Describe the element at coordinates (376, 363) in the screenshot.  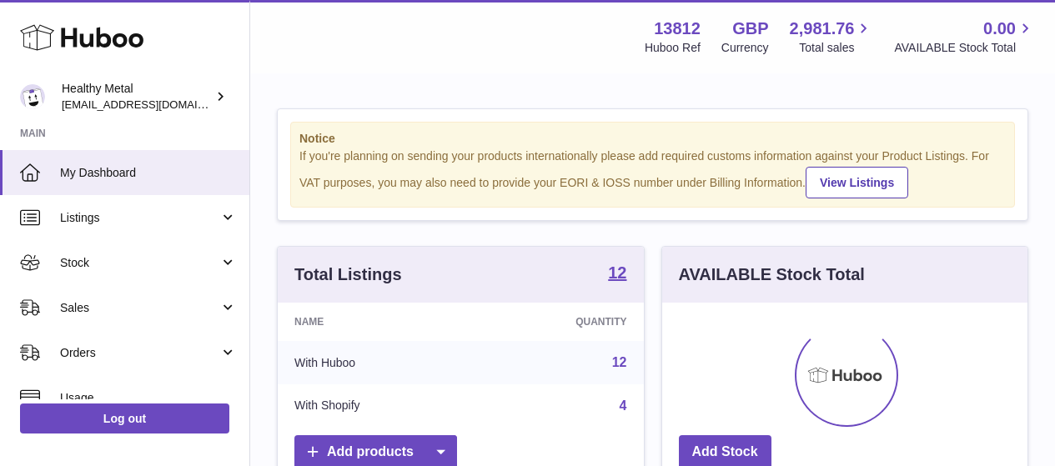
I see `td: With Huboo` at that location.